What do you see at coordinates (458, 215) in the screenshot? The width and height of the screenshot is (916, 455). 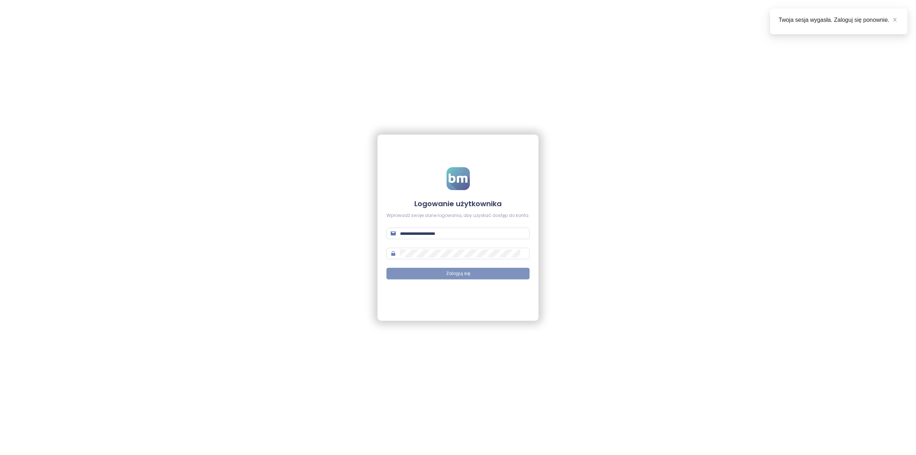 I see `div: Wprowadź swoje dane logowania, aby uzyskać dostęp do konta.` at bounding box center [458, 215].